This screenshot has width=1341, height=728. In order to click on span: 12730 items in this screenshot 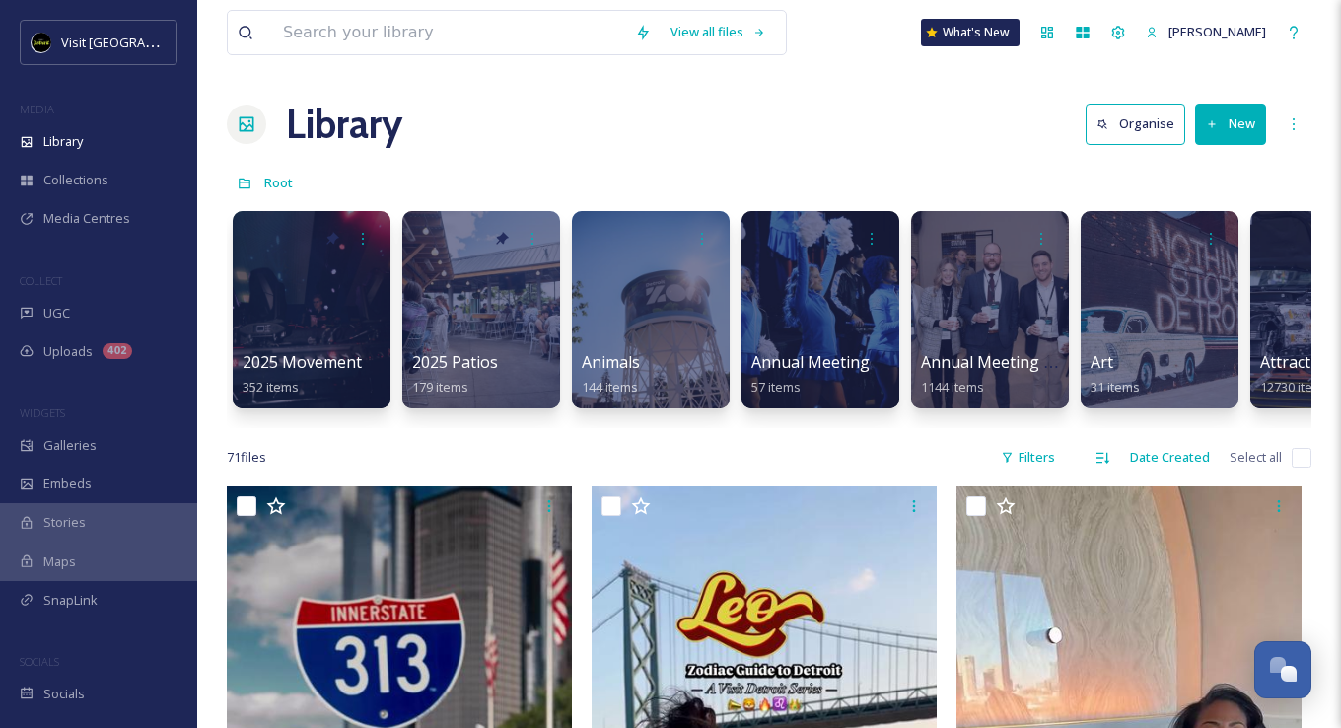, I will do `click(1295, 387)`.